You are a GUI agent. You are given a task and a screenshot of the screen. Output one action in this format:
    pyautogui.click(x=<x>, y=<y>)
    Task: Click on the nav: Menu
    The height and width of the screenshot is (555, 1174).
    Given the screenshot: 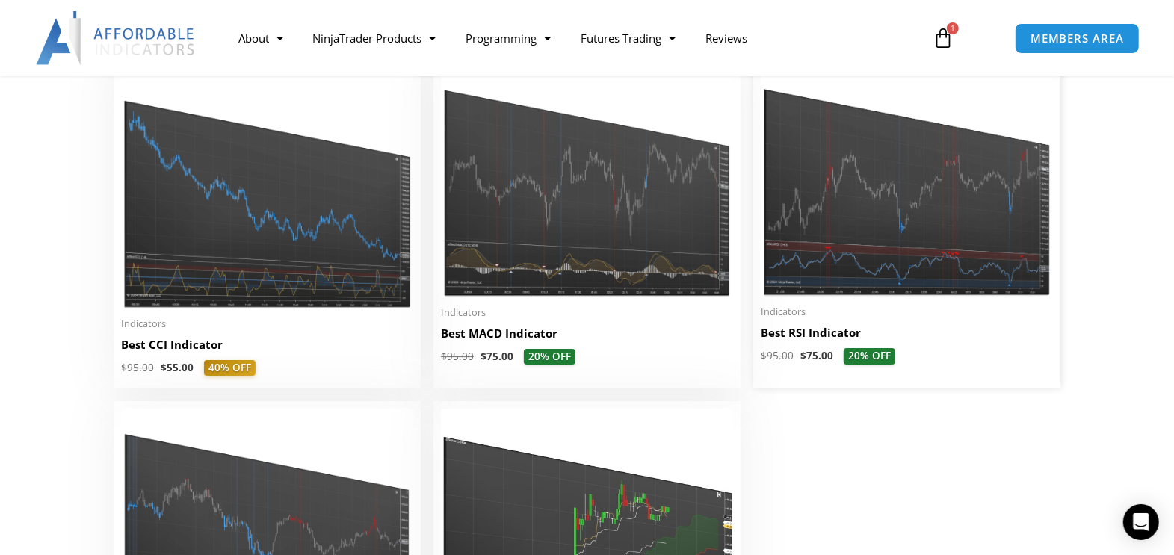 What is the action you would take?
    pyautogui.click(x=569, y=38)
    